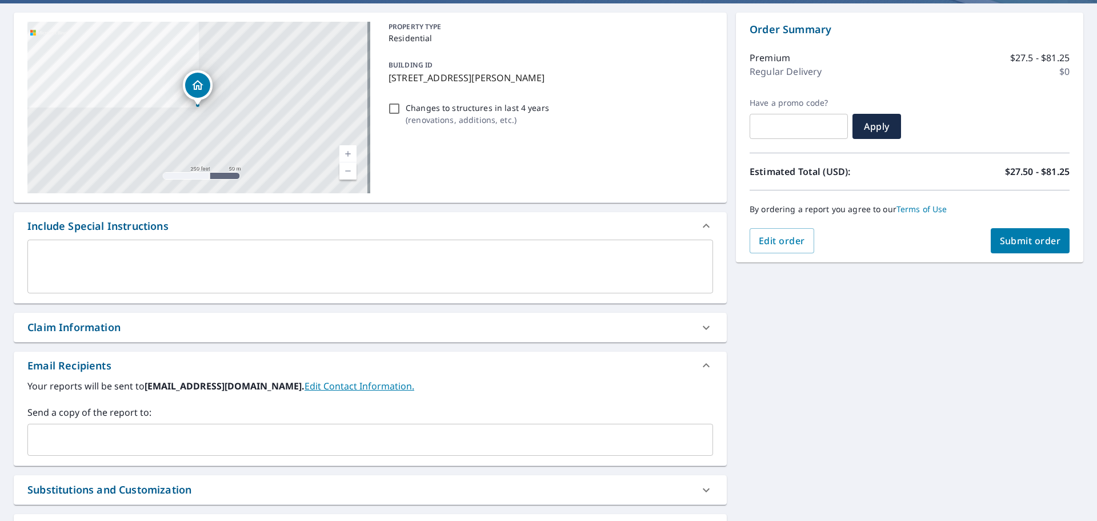  What do you see at coordinates (370, 412) in the screenshot?
I see `label: Send a copy of the report to:` at bounding box center [370, 412].